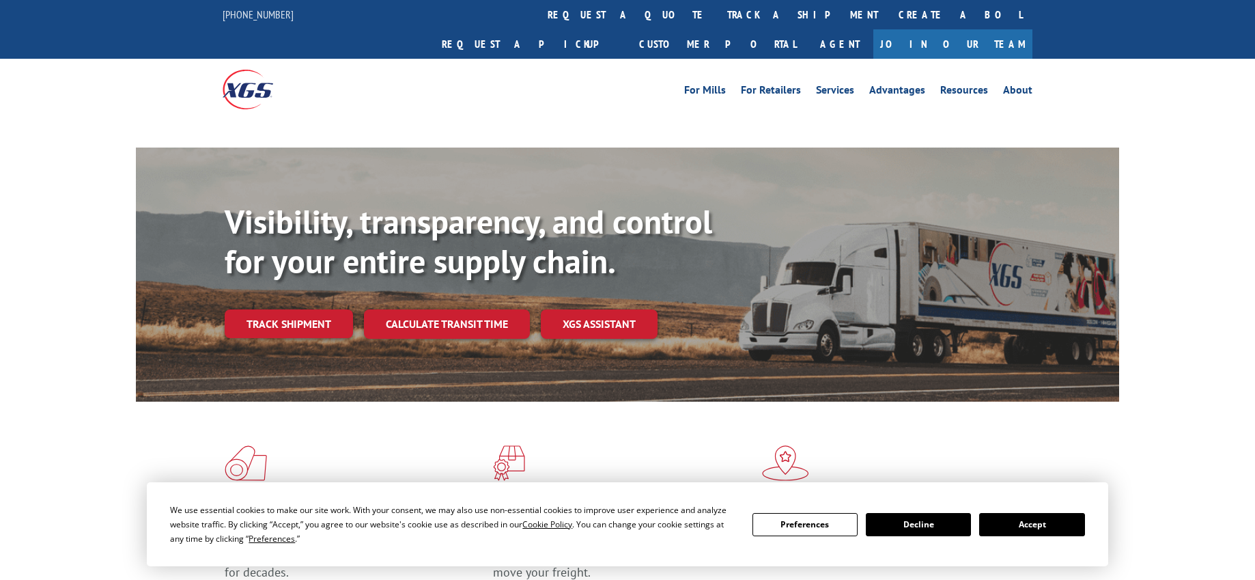 This screenshot has width=1255, height=580. I want to click on a: For Mills, so click(705, 92).